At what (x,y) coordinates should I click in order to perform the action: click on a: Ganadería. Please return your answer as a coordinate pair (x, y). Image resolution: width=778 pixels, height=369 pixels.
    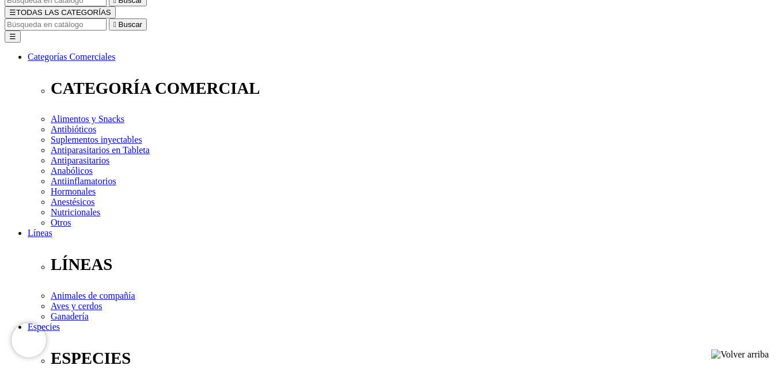
    Looking at the image, I should click on (70, 316).